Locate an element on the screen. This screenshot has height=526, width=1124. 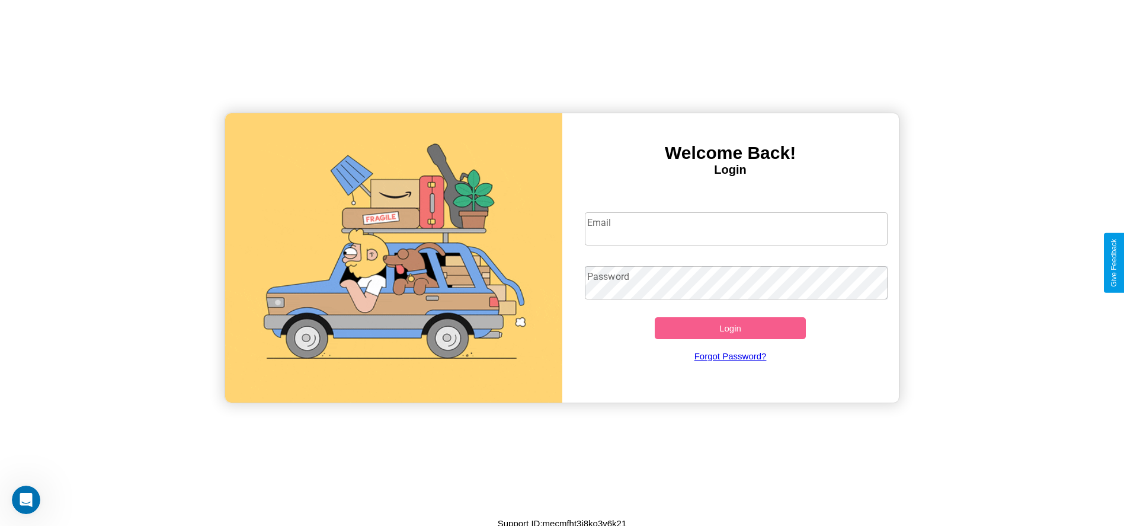
a: Forgot Password? is located at coordinates (730, 356).